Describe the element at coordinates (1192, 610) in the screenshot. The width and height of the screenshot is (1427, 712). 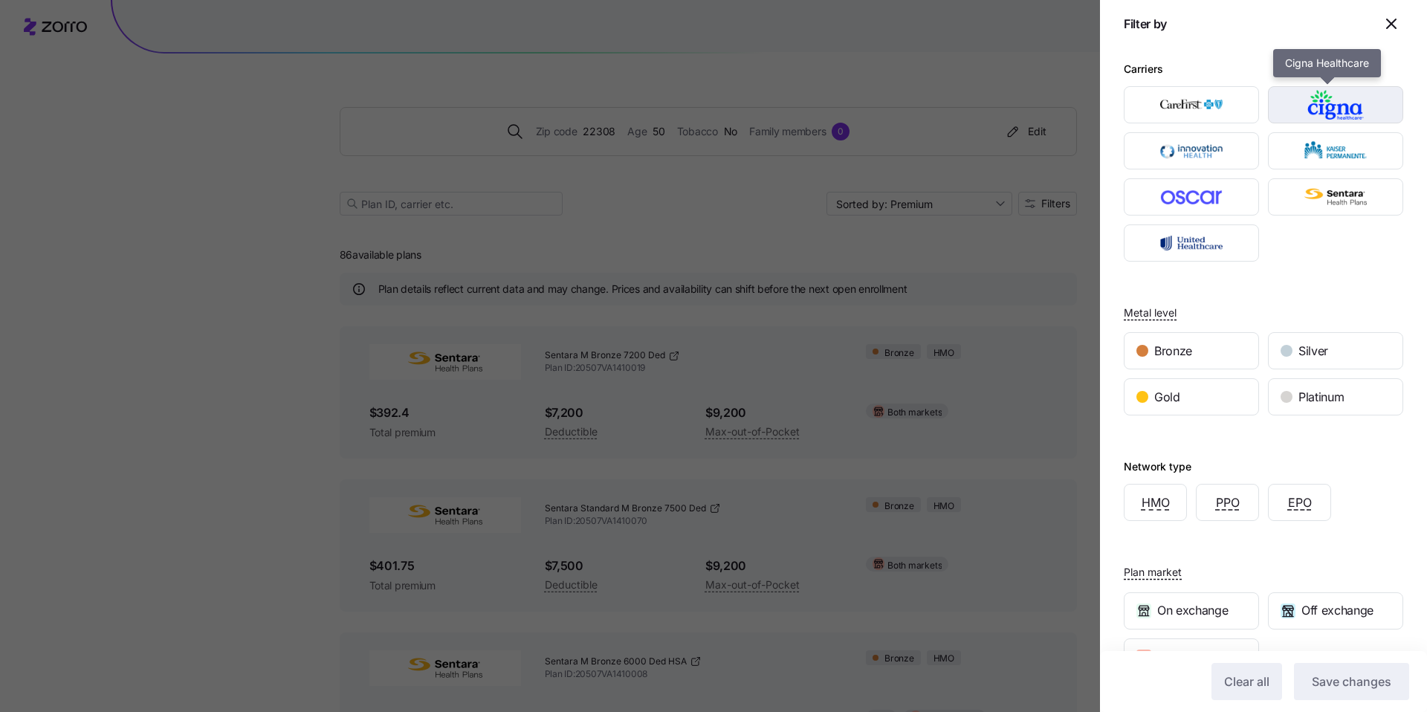
I see `span: On exchange` at that location.